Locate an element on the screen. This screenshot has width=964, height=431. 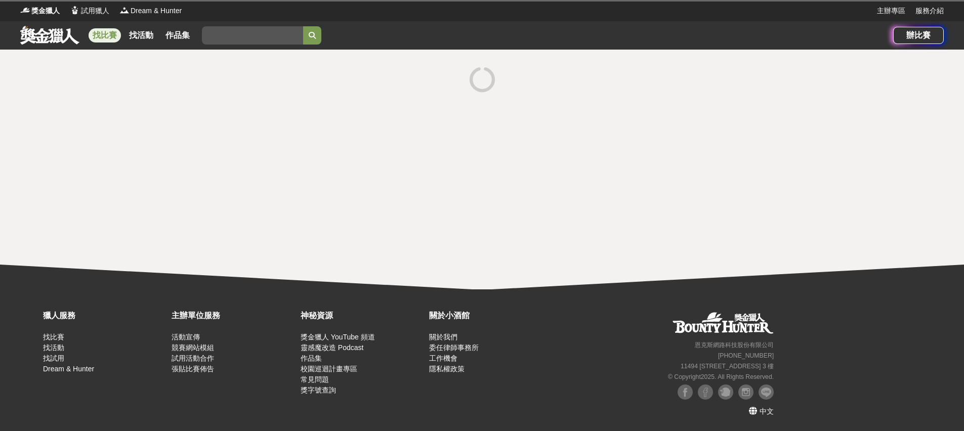
span: 試用獵人 is located at coordinates (95, 11).